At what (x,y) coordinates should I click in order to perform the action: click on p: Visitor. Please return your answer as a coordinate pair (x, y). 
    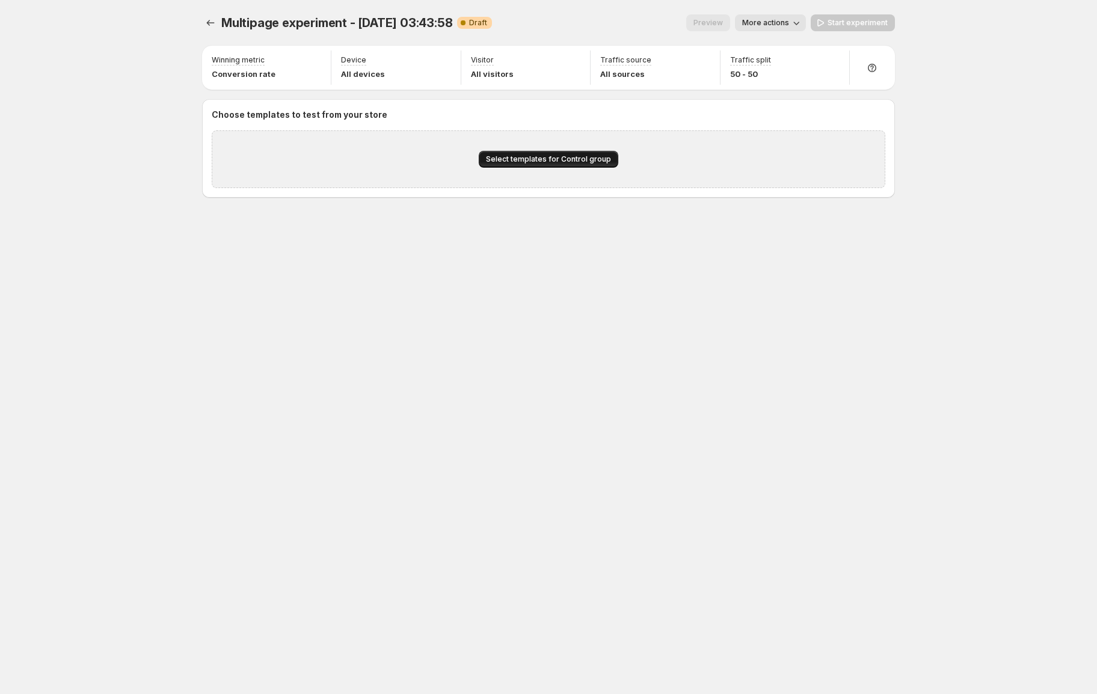
    Looking at the image, I should click on (482, 60).